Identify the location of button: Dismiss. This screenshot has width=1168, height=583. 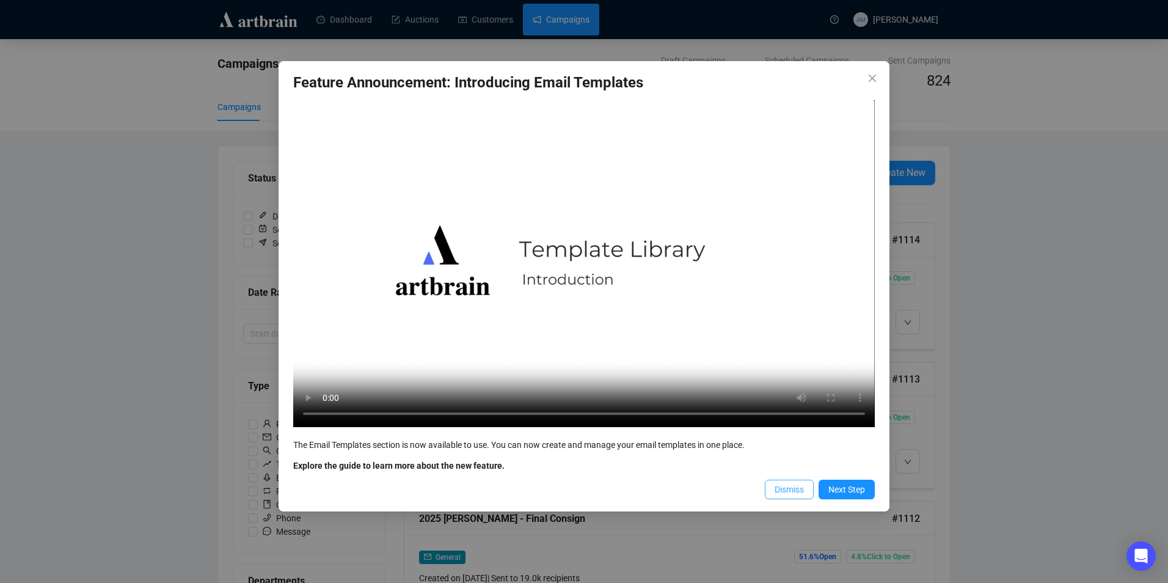
(789, 489).